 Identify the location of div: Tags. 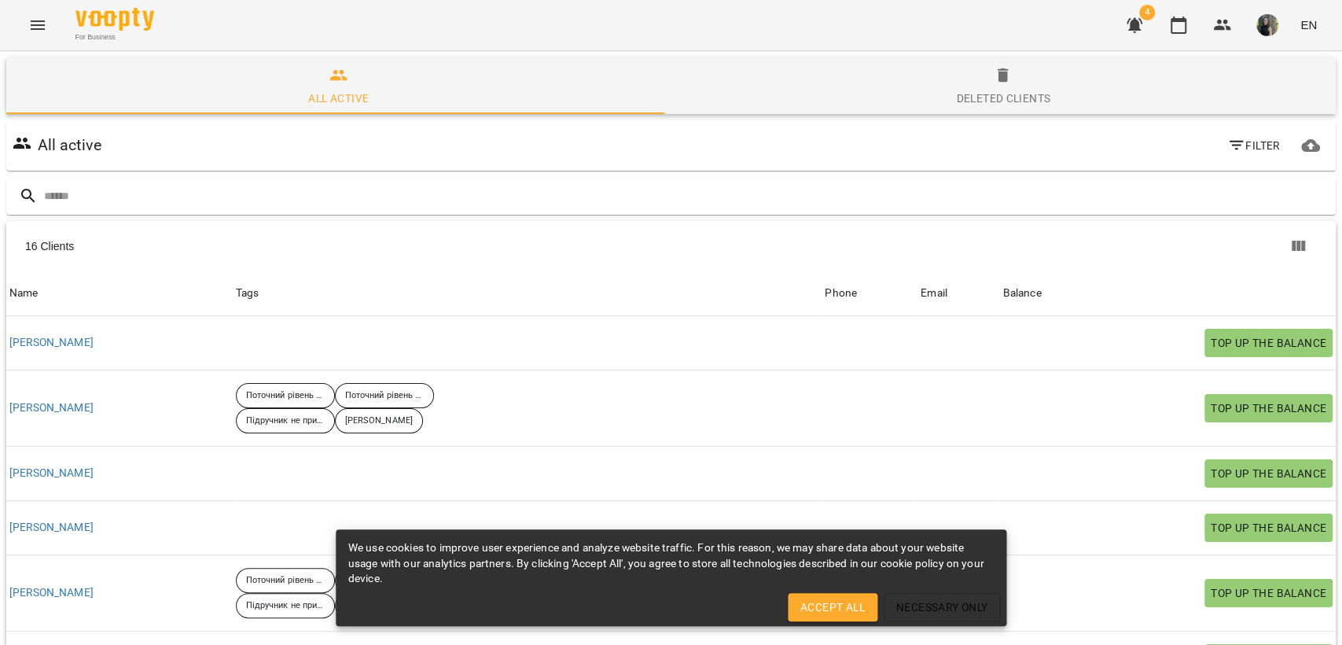
(528, 293).